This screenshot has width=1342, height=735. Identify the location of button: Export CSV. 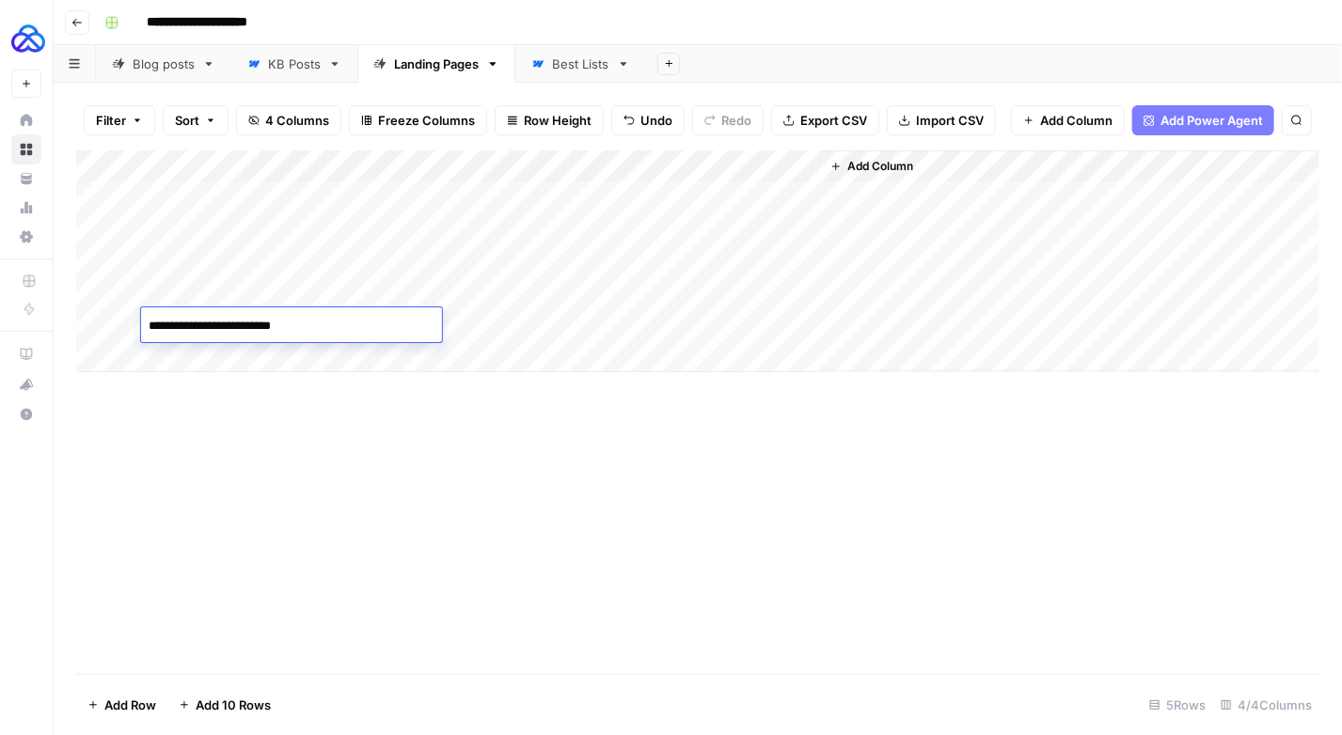
(825, 120).